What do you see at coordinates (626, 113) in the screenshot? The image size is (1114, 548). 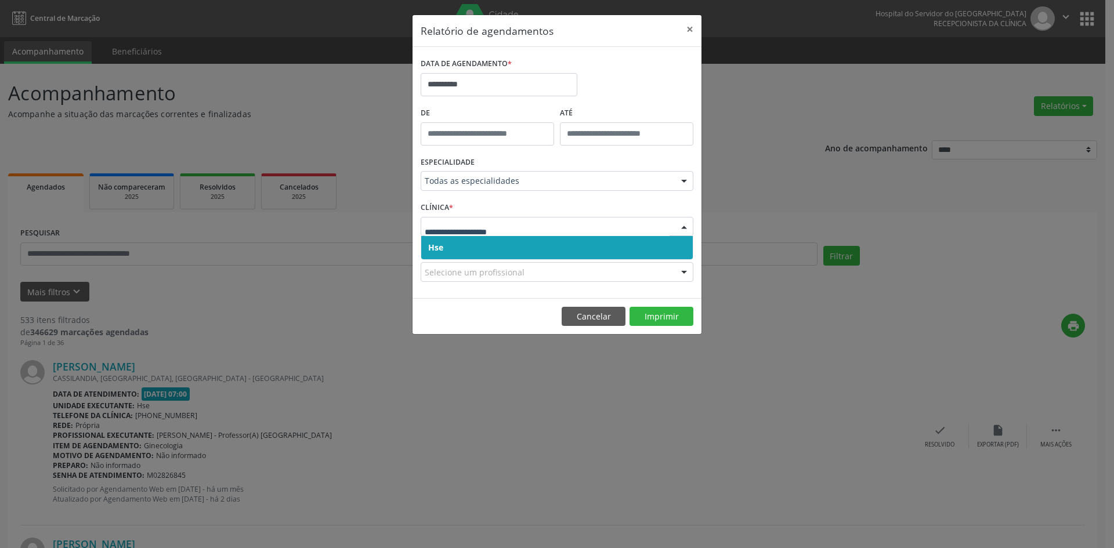 I see `label: ATÉ` at bounding box center [626, 113].